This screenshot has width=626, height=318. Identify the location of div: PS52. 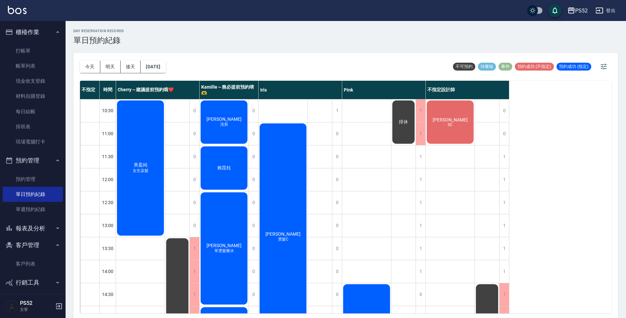
(581, 10).